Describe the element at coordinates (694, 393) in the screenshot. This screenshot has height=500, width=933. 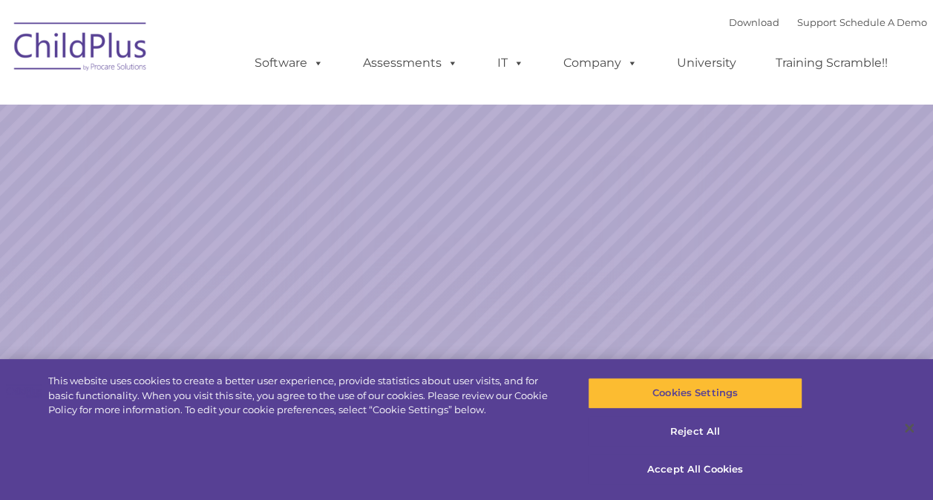
I see `button: Cookies Settings` at that location.